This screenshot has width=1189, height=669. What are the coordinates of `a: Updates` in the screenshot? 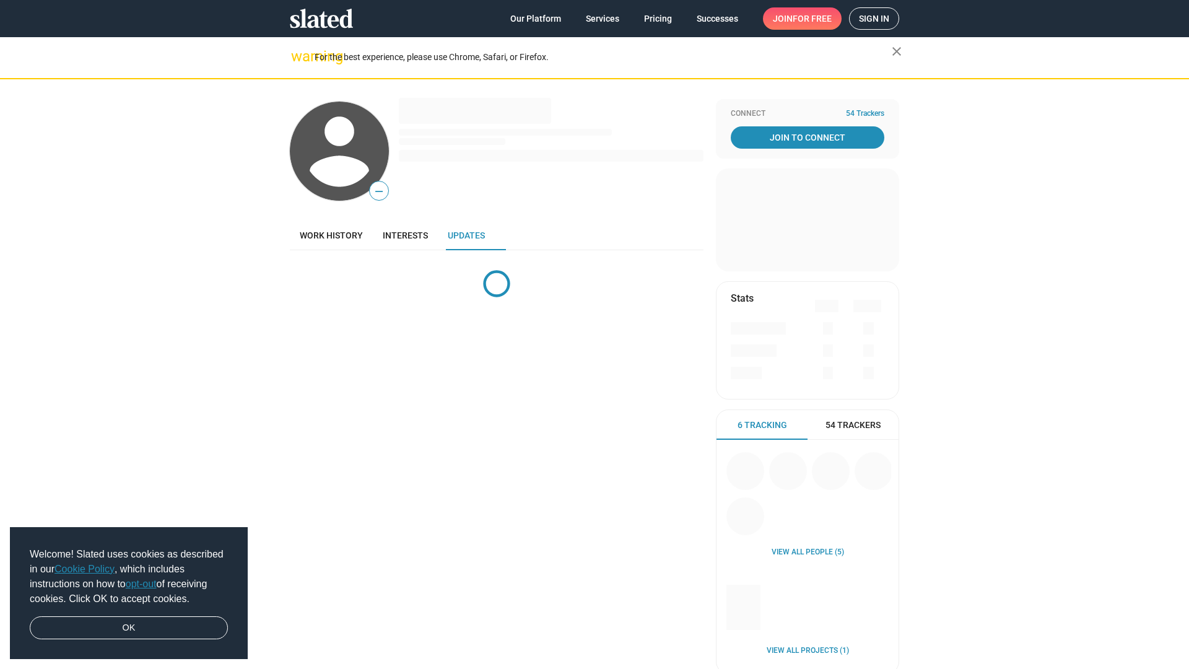 It's located at (466, 235).